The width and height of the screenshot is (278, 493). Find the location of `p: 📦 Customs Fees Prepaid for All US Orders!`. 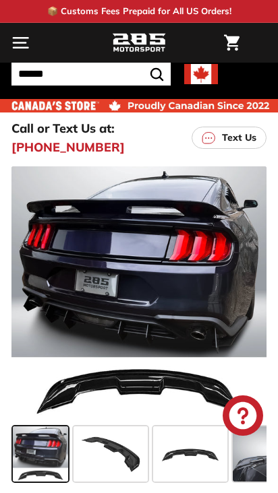

p: 📦 Customs Fees Prepaid for All US Orders! is located at coordinates (139, 11).